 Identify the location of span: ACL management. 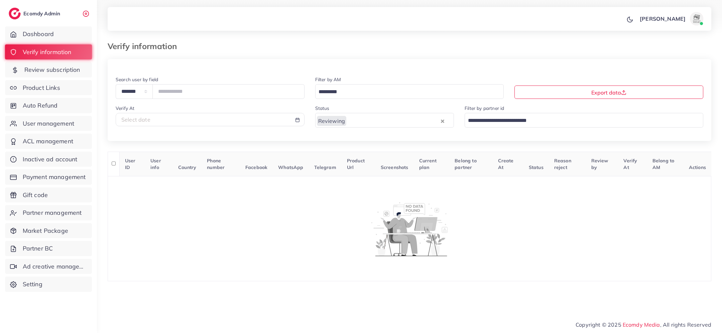
(48, 141).